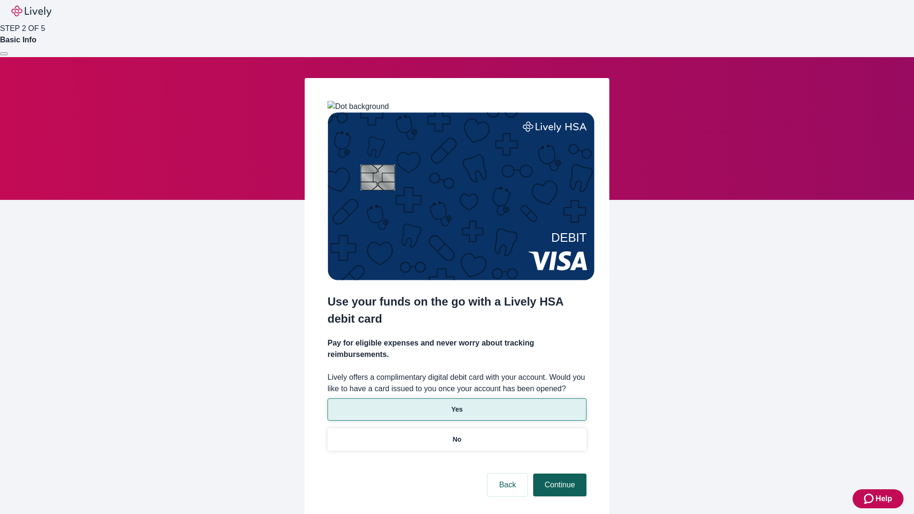 The height and width of the screenshot is (514, 914). Describe the element at coordinates (461, 196) in the screenshot. I see `img: Debit card` at that location.